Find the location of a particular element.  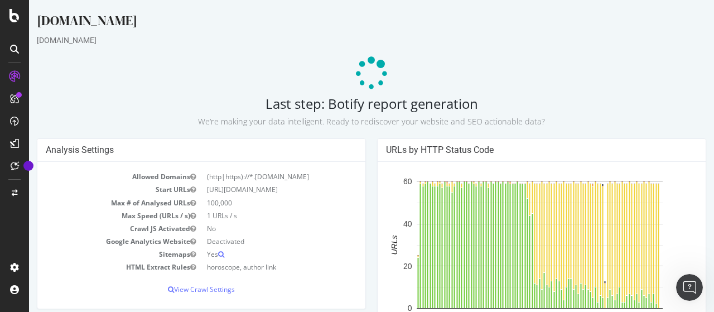

h4: URLs by HTTP Status Code is located at coordinates (513, 150).